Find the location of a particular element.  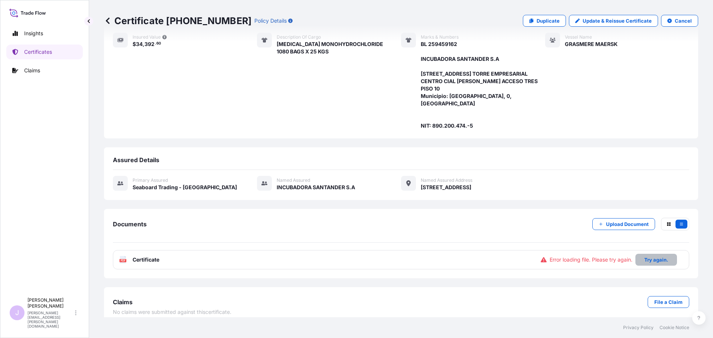

span: J is located at coordinates (17, 313).